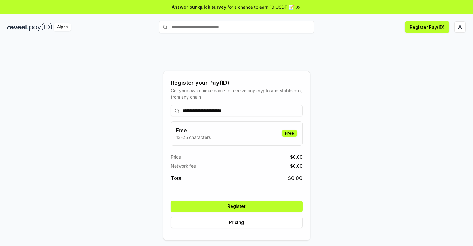 This screenshot has height=246, width=473. I want to click on div: Register your Pay(ID), so click(237, 83).